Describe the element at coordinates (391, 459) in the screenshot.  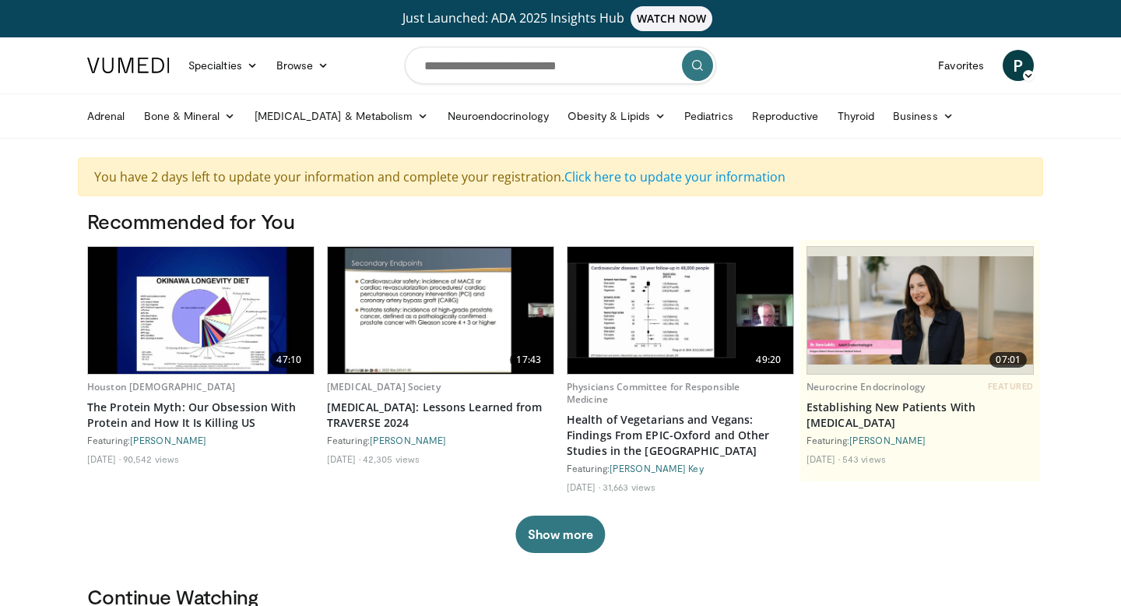
I see `li: 42,305 views` at that location.